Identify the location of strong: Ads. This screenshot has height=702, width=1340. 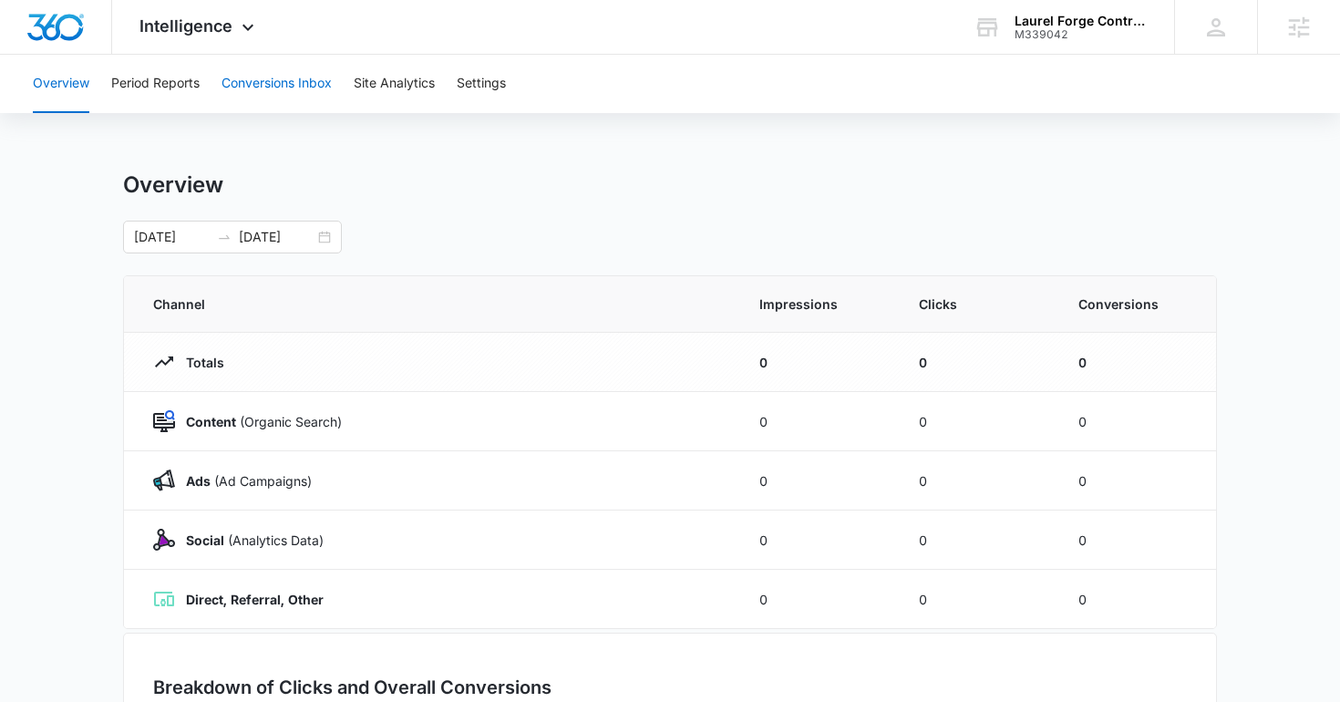
(198, 480).